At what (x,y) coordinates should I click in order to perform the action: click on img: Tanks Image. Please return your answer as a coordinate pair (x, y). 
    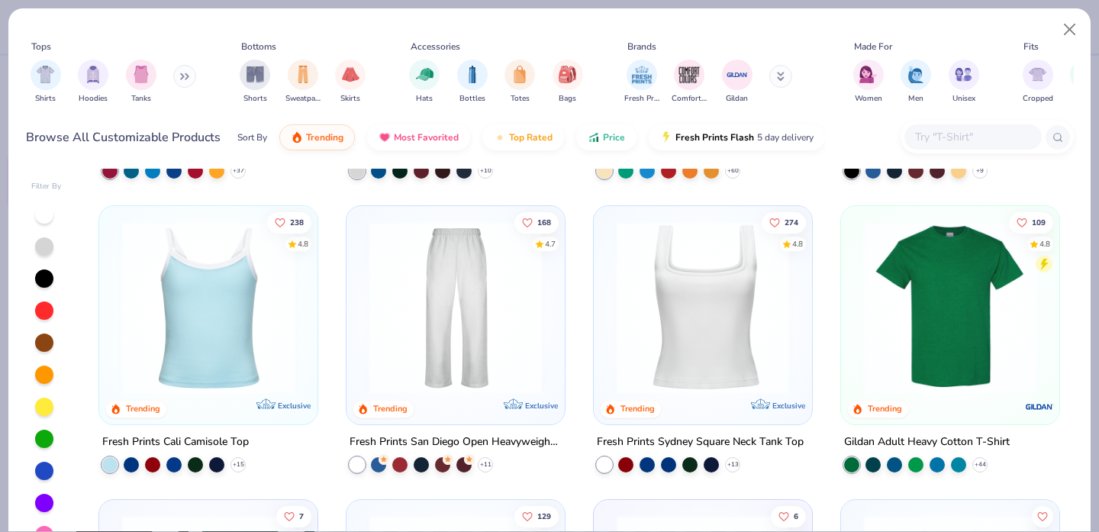
    Looking at the image, I should click on (141, 74).